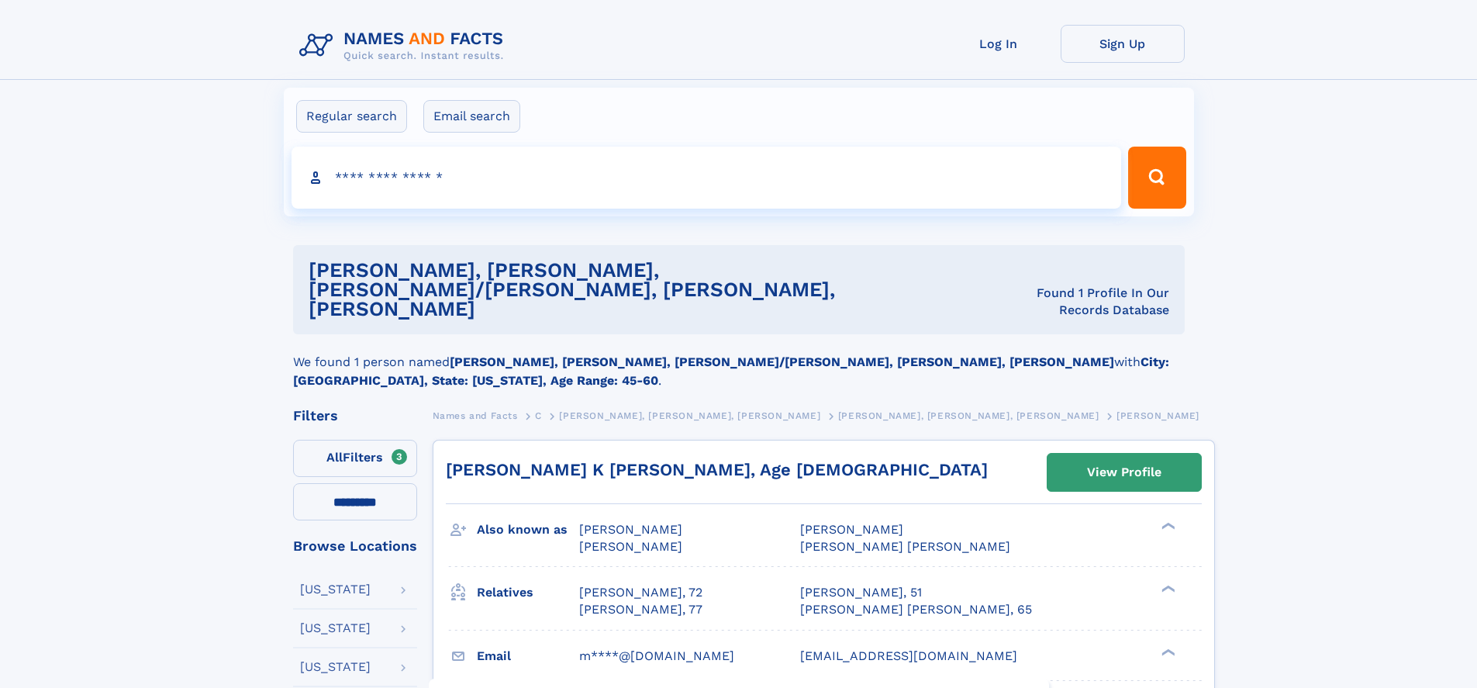 This screenshot has height=688, width=1477. Describe the element at coordinates (405, 46) in the screenshot. I see `img: Logo Names and Facts` at that location.